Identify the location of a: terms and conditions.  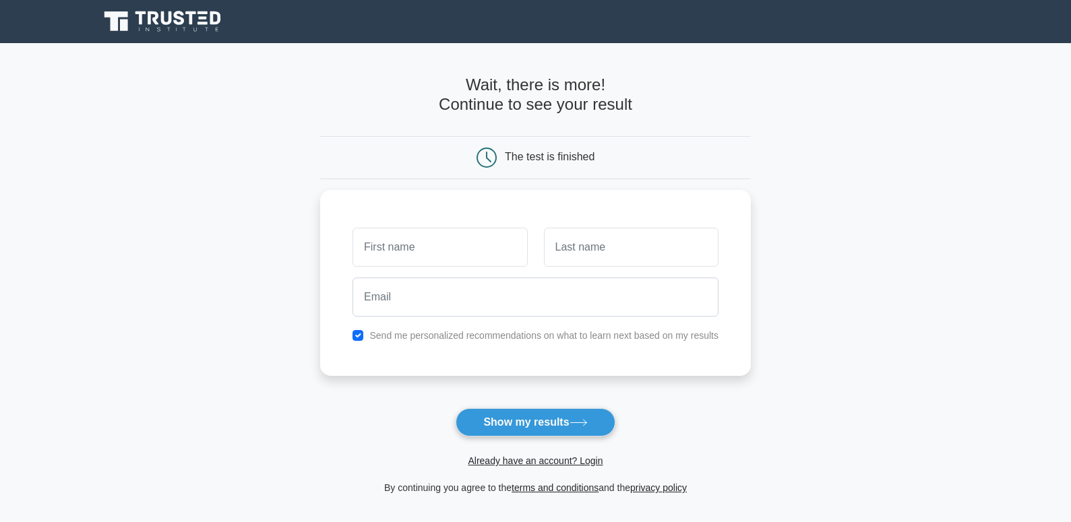
(554, 488).